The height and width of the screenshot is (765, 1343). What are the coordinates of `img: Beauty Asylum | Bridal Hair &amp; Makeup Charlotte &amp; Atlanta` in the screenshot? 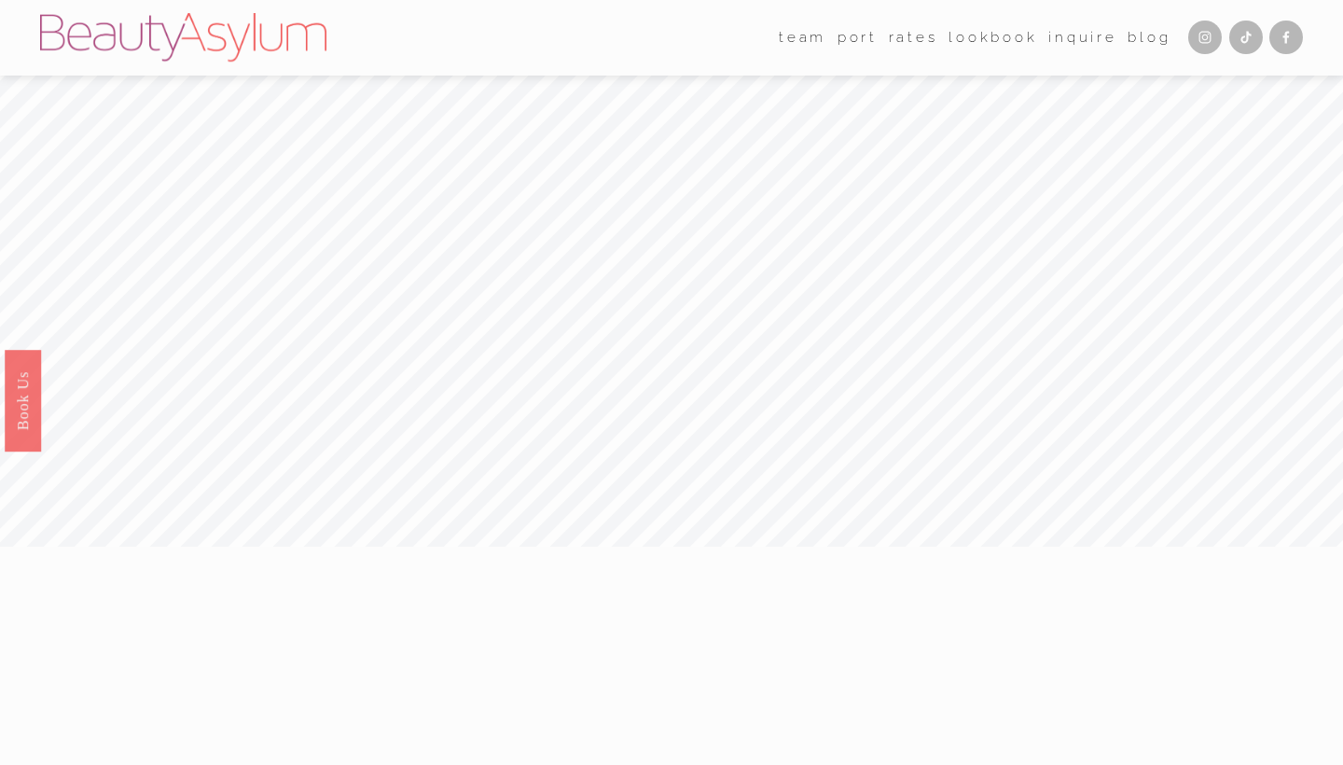 It's located at (183, 37).